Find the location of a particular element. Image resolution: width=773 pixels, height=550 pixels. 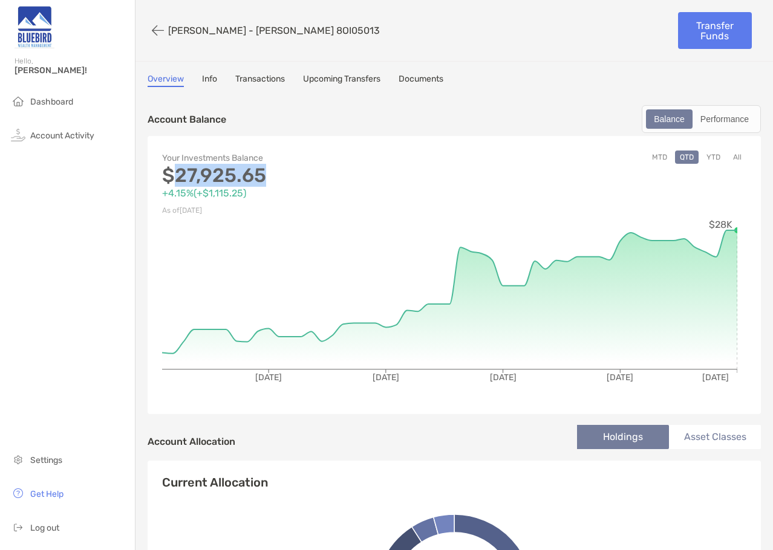

li: Holdings is located at coordinates (623, 437).